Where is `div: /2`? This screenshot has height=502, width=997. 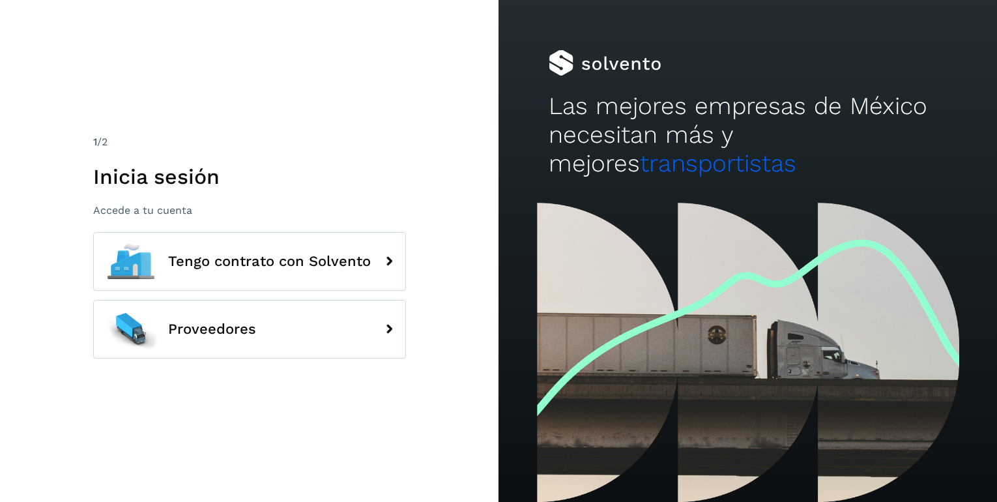 div: /2 is located at coordinates (250, 142).